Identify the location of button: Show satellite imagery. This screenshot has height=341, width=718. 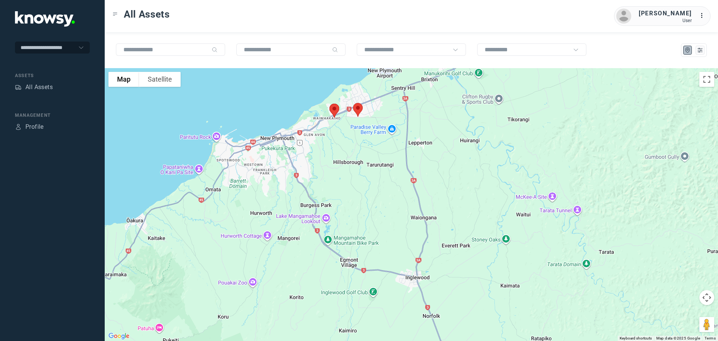
(160, 79).